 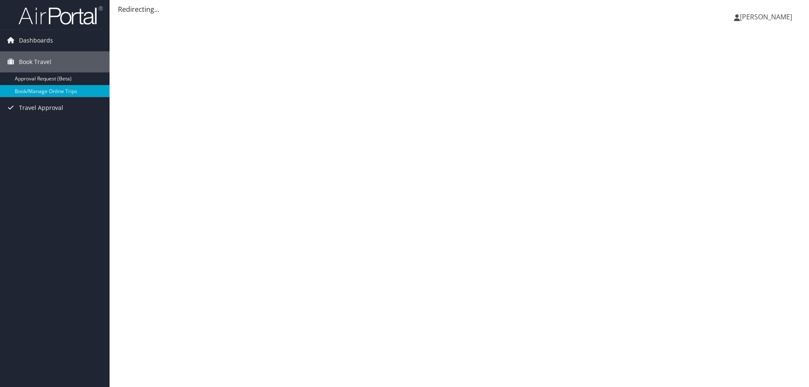 What do you see at coordinates (35, 62) in the screenshot?
I see `span: Book Travel` at bounding box center [35, 62].